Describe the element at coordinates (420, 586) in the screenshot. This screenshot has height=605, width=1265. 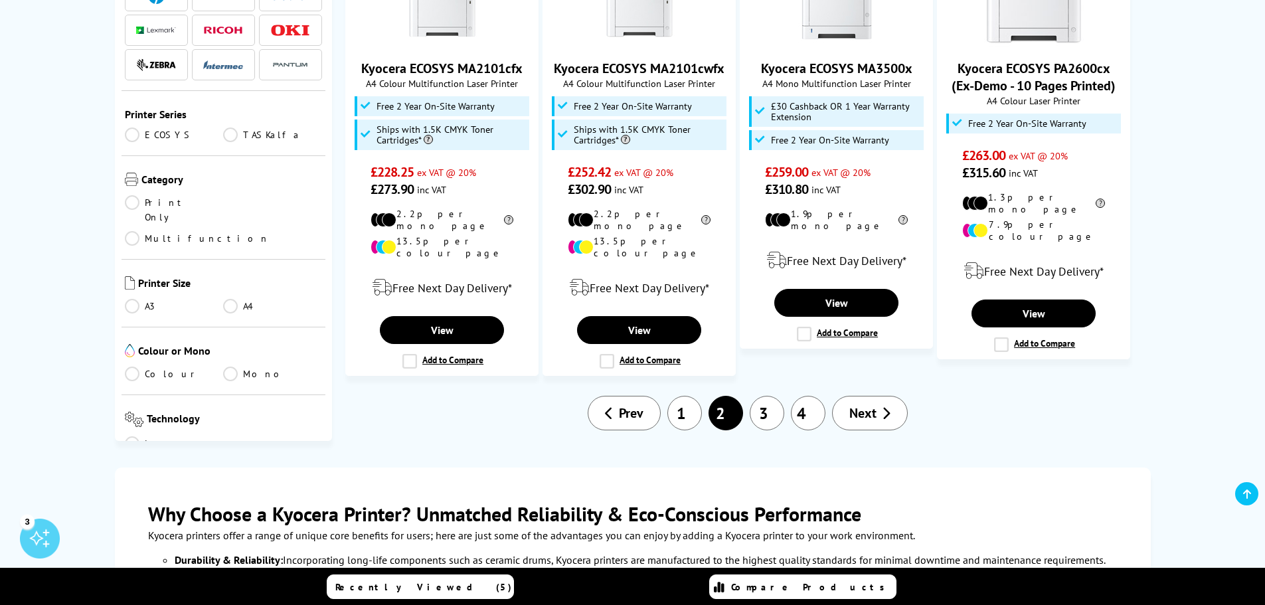
I see `a: Recently Viewed (5)` at that location.